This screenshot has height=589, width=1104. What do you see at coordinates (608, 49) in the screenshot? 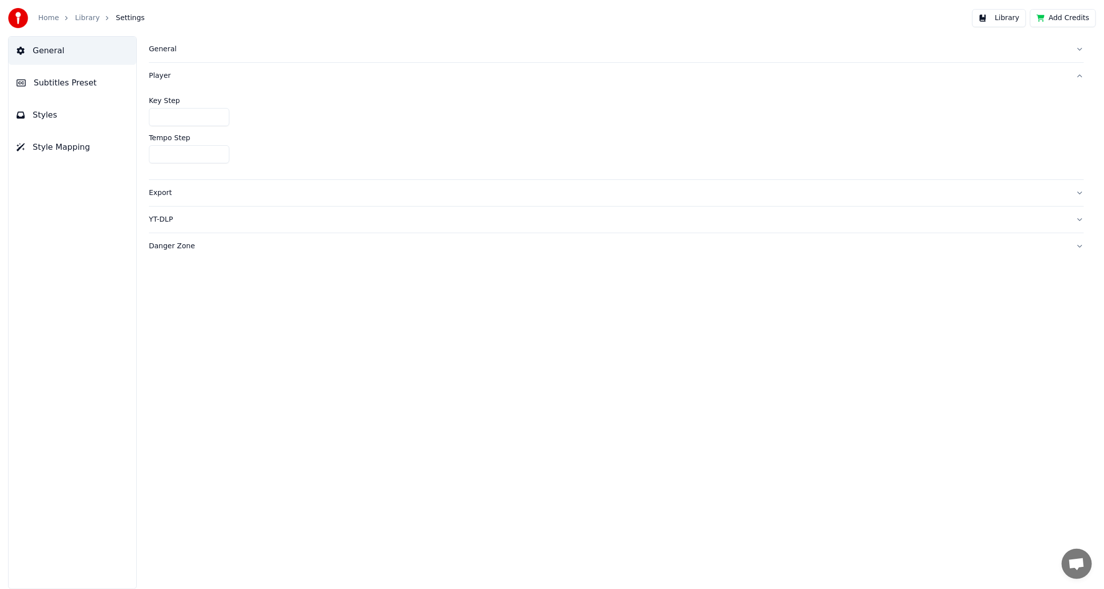
I see `div: General` at bounding box center [608, 49].